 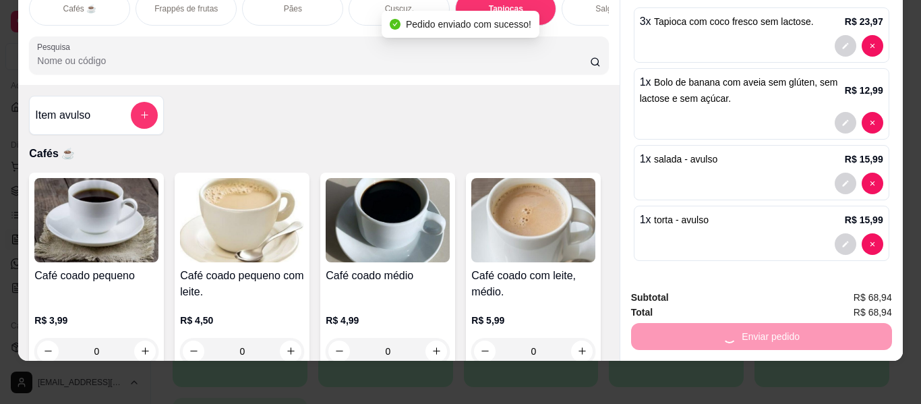 What do you see at coordinates (388, 320) in the screenshot?
I see `p: R$ 4,99` at bounding box center [388, 320].